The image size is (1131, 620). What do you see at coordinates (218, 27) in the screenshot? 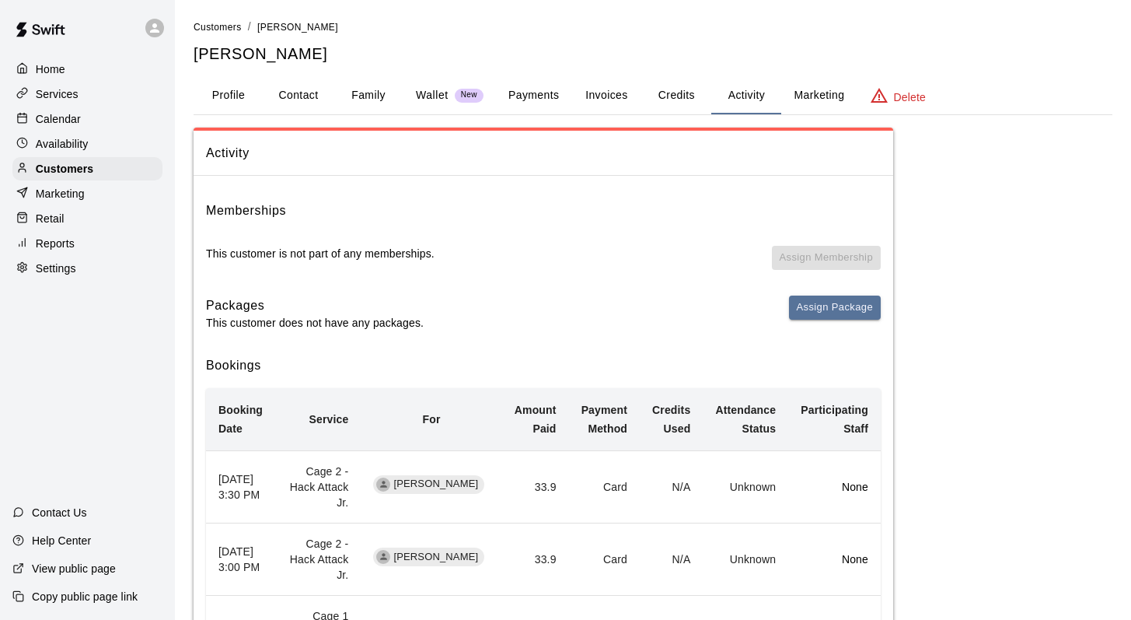
I see `span: Customers` at bounding box center [218, 27].